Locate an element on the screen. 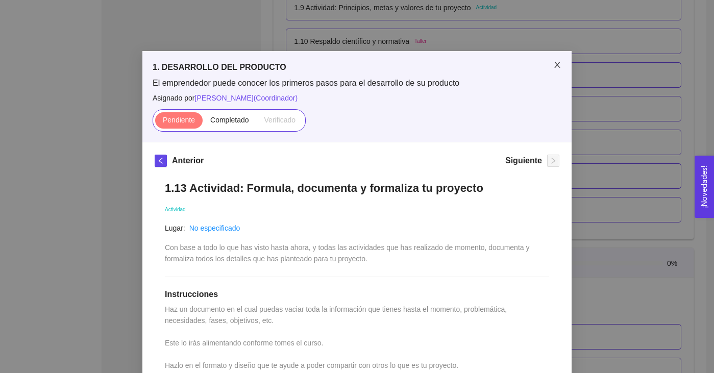 The width and height of the screenshot is (714, 373). span: Con base a todo lo que has visto hasta ahora, y todas las actividades que has realizado de moment... is located at coordinates (348, 253).